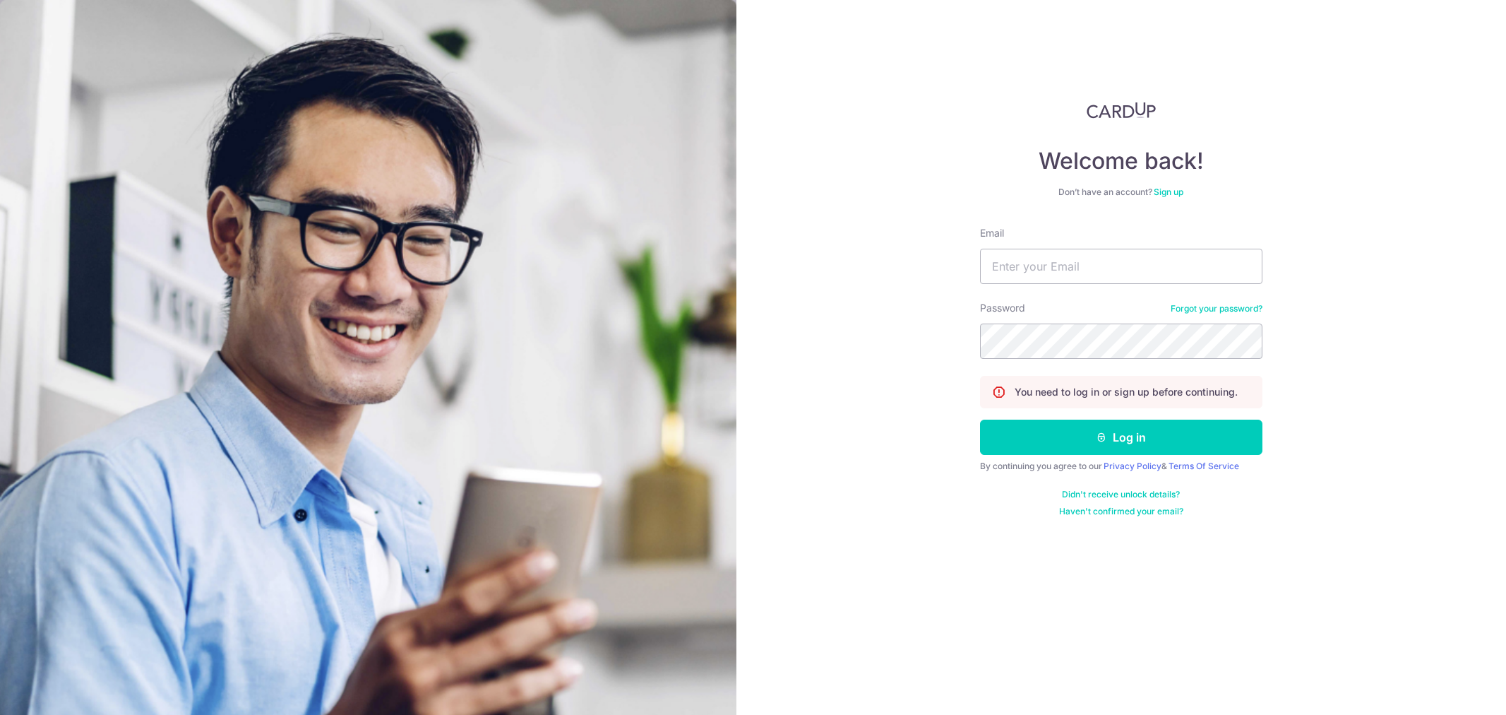 Image resolution: width=1506 pixels, height=715 pixels. I want to click on a: Terms Of Service, so click(1204, 465).